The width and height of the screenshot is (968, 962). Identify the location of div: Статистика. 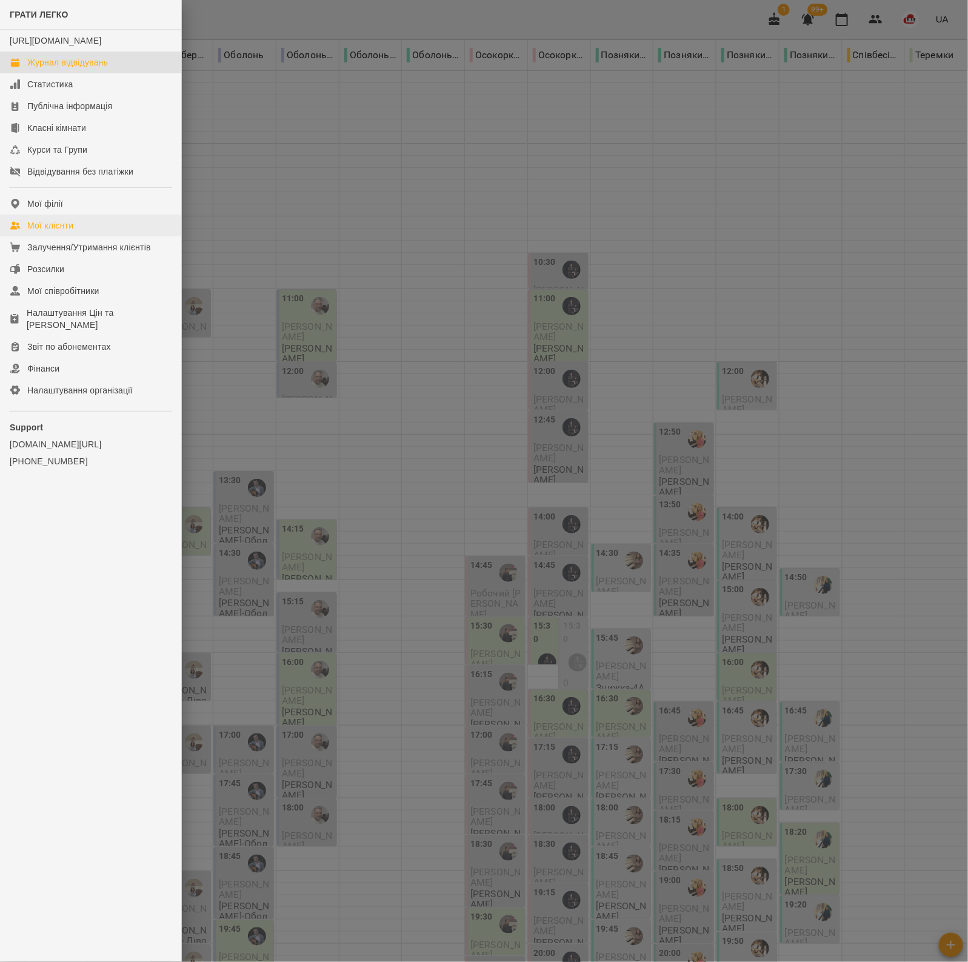
(50, 84).